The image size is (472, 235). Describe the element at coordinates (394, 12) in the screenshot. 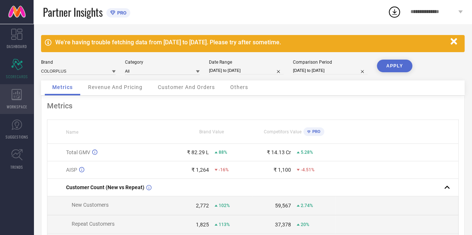

I see `div: Open download list` at that location.